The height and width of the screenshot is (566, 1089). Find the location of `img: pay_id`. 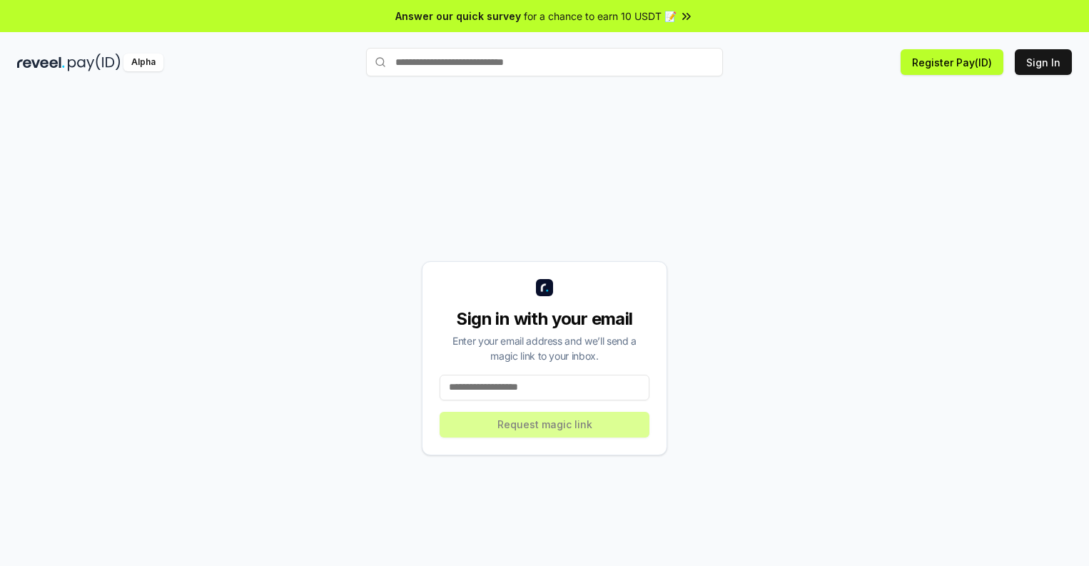

img: pay_id is located at coordinates (94, 62).